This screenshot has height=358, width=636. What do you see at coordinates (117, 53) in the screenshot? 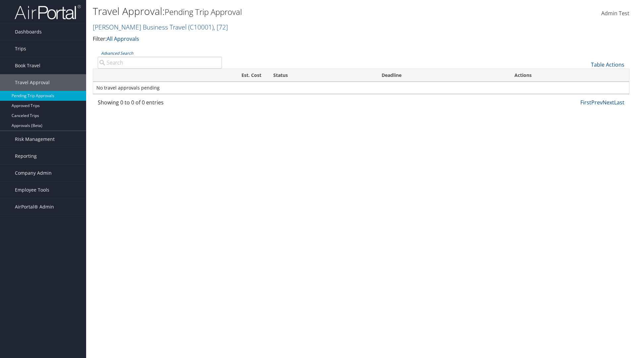
I see `a: Advanced Search` at bounding box center [117, 53].